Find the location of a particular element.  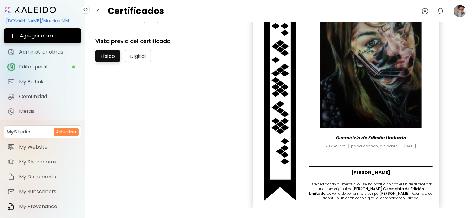

span: Físico is located at coordinates (108, 56).